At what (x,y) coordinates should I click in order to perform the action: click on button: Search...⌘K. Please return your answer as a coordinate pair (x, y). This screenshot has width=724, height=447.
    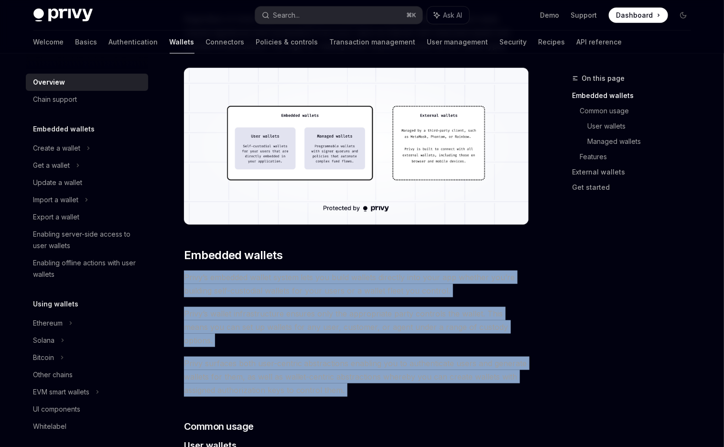
    Looking at the image, I should click on (339, 15).